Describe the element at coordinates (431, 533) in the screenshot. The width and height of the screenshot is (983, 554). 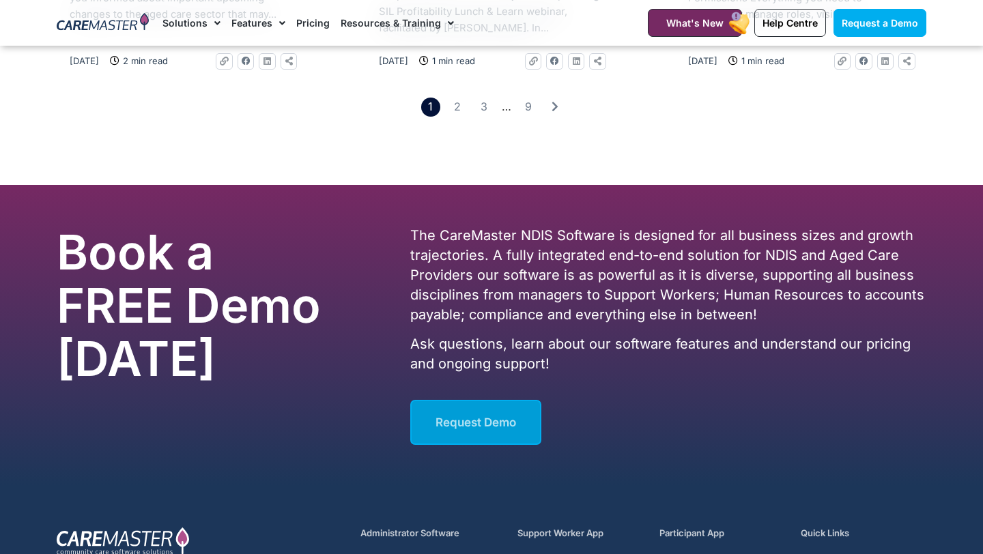
I see `h5: Administrator Software` at that location.